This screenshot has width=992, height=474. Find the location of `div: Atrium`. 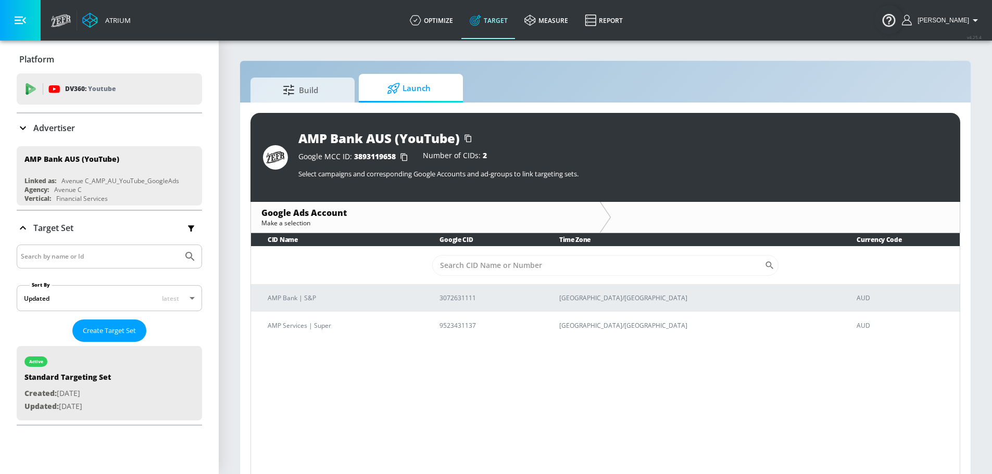

div: Atrium is located at coordinates (116, 20).